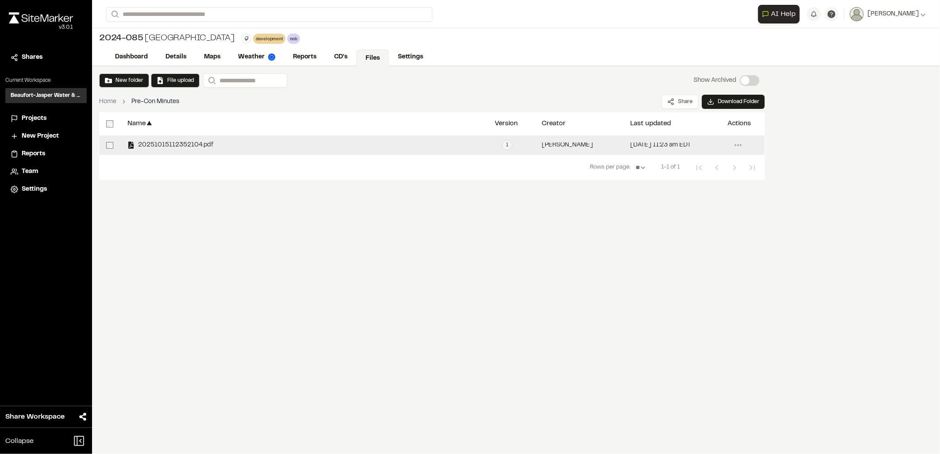 This screenshot has width=940, height=454. I want to click on nav: breadcrumb, so click(139, 102).